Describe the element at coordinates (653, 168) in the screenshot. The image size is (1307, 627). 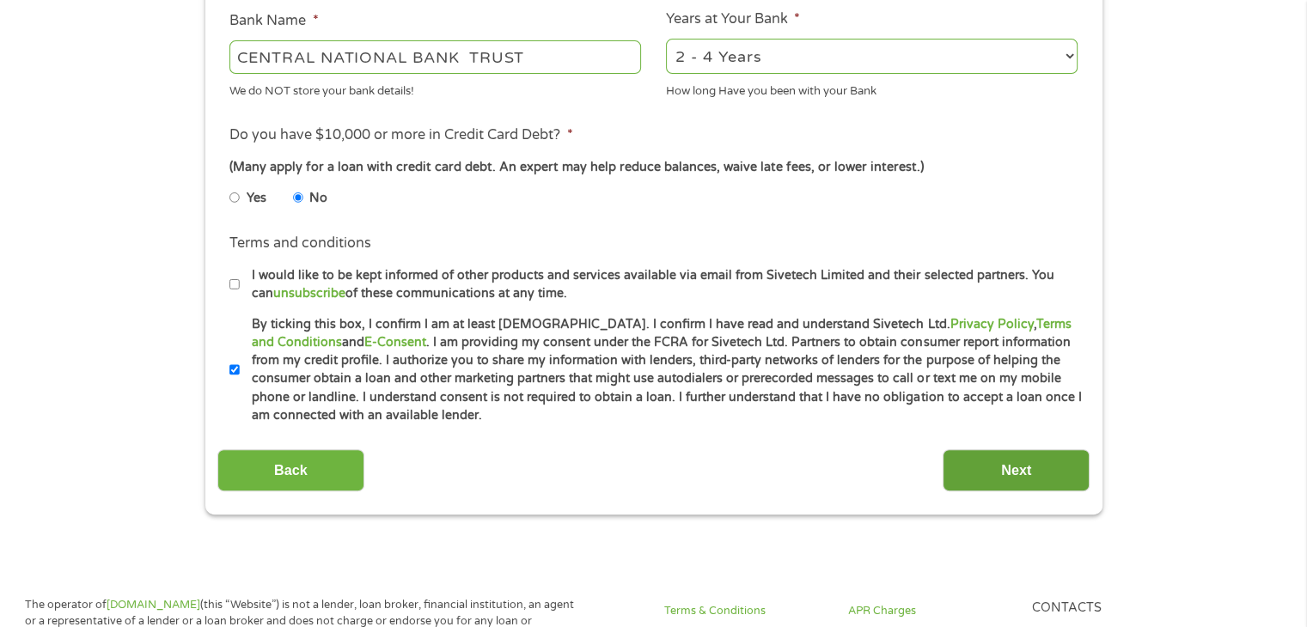
I see `div: (Many apply for a loan with credit card debt. An expert may help reduce balances, waive late fees...` at that location.